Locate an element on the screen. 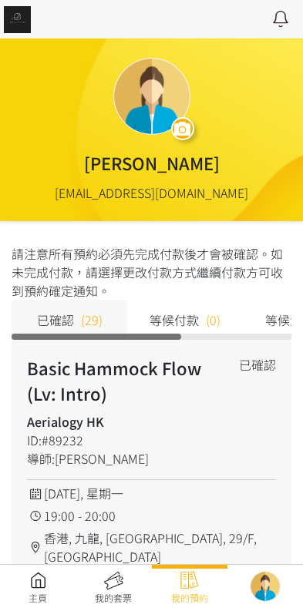  span: 等候付款 is located at coordinates (174, 320).